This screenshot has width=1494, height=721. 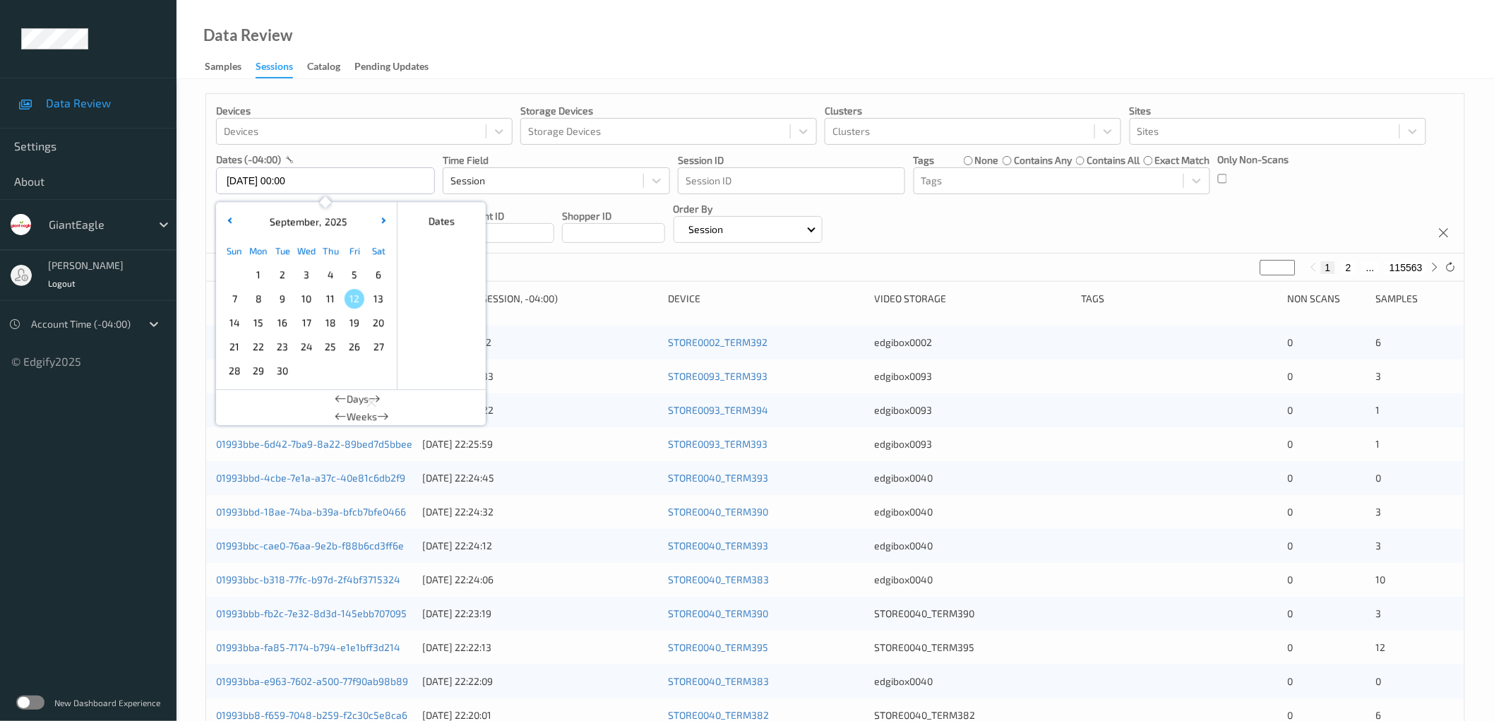 What do you see at coordinates (306, 371) in the screenshot?
I see `div: Choose Wednesday October 01 of 2025` at bounding box center [306, 371].